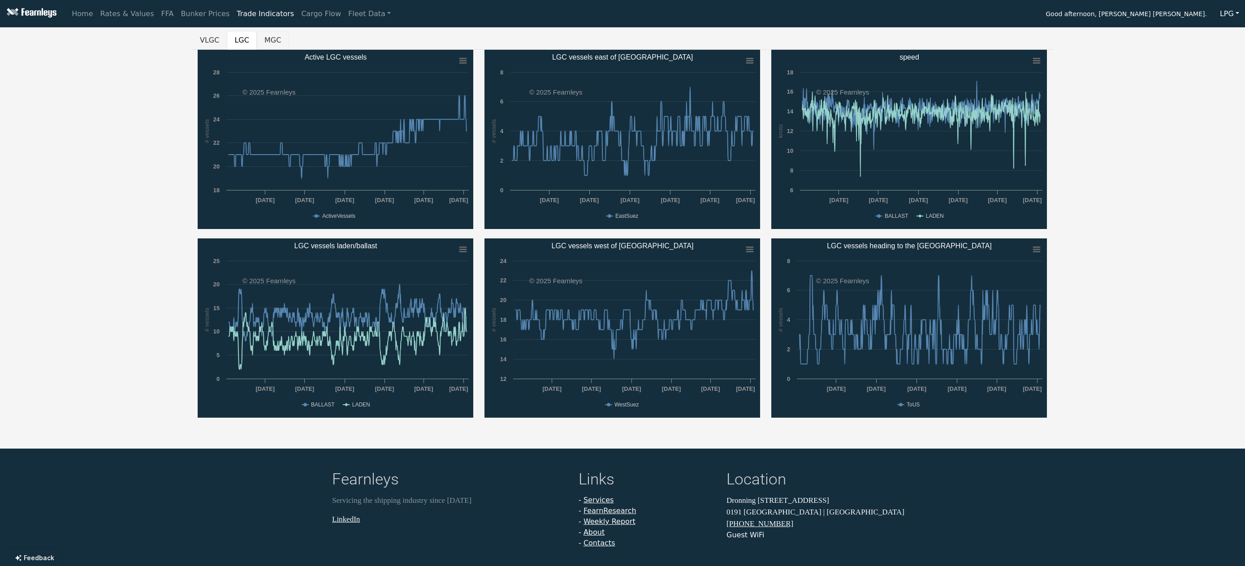 The width and height of the screenshot is (1245, 566). Describe the element at coordinates (217, 72) in the screenshot. I see `text: 28` at that location.